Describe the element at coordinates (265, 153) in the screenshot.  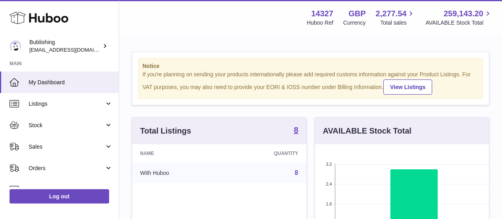
I see `th: Quantity` at that location.